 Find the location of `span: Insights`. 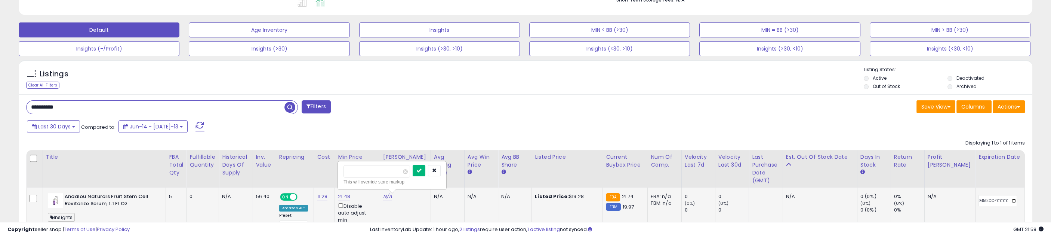

span: Insights is located at coordinates (61, 217).